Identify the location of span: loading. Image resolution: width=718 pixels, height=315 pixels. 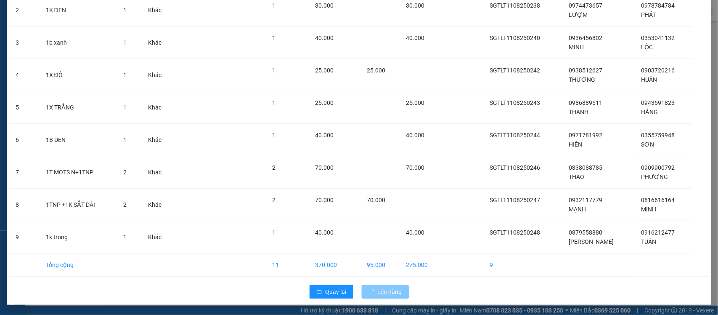
(373, 292).